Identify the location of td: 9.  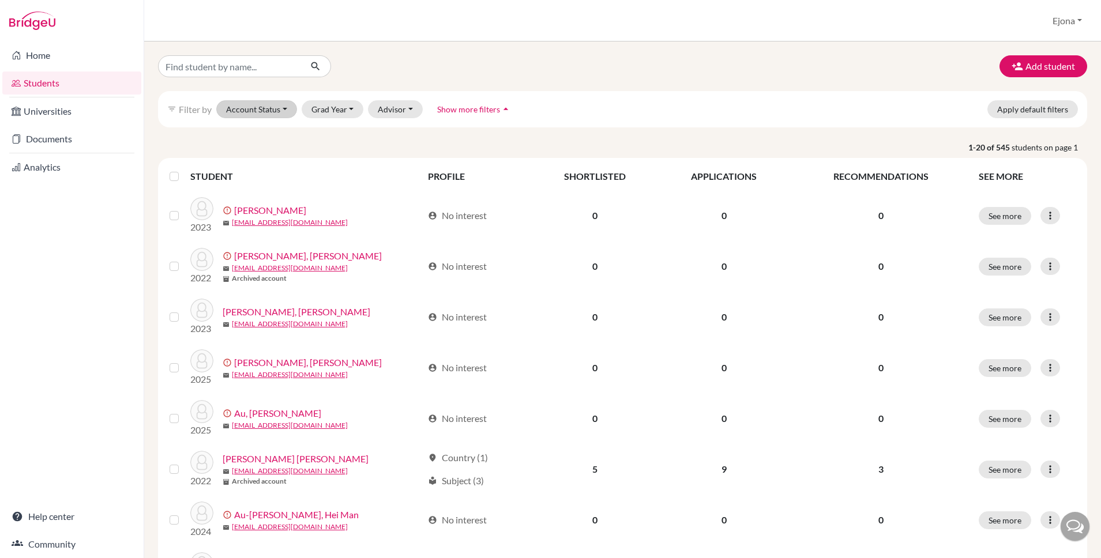
(724, 469).